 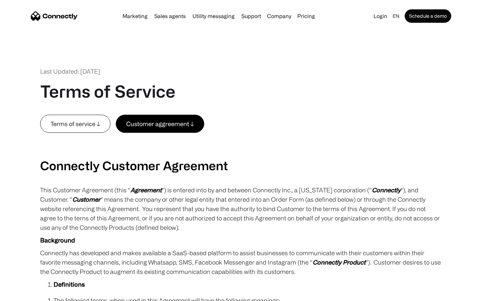 I want to click on strong: Background, so click(x=58, y=240).